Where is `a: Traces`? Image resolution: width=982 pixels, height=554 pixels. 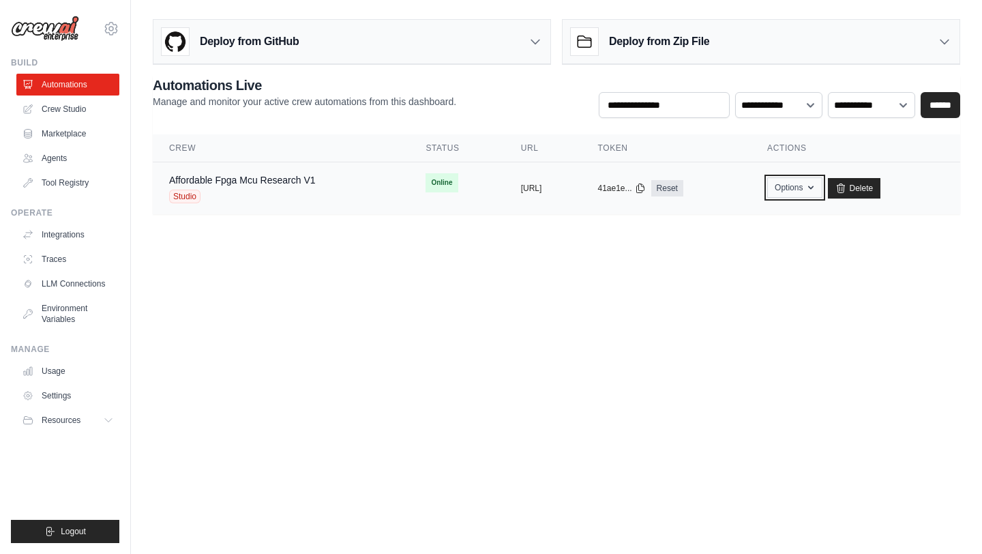 a: Traces is located at coordinates (68, 259).